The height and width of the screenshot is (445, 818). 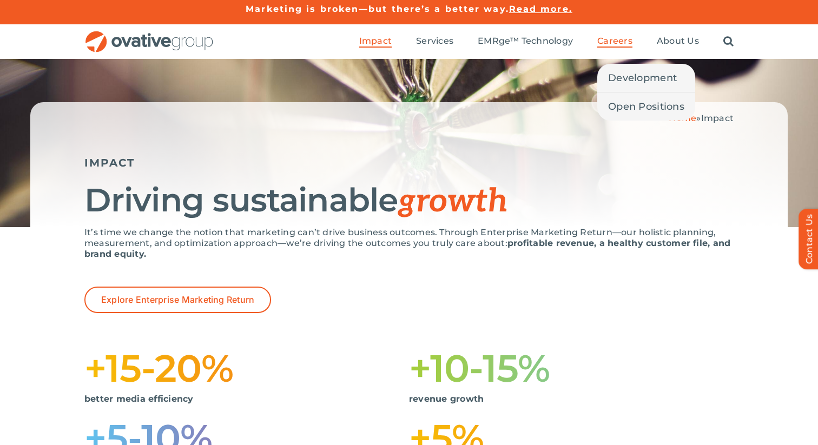 What do you see at coordinates (526, 42) in the screenshot?
I see `a: EMRge™ Technology` at bounding box center [526, 42].